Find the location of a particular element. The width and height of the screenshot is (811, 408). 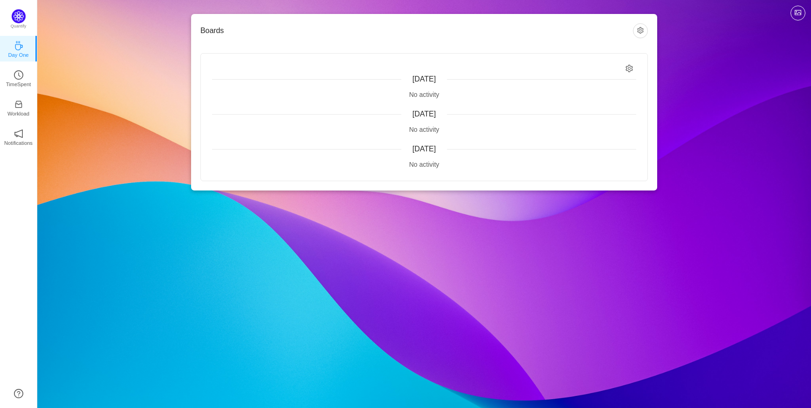

a: icon: clock-circleTimeSpent is located at coordinates (19, 78).